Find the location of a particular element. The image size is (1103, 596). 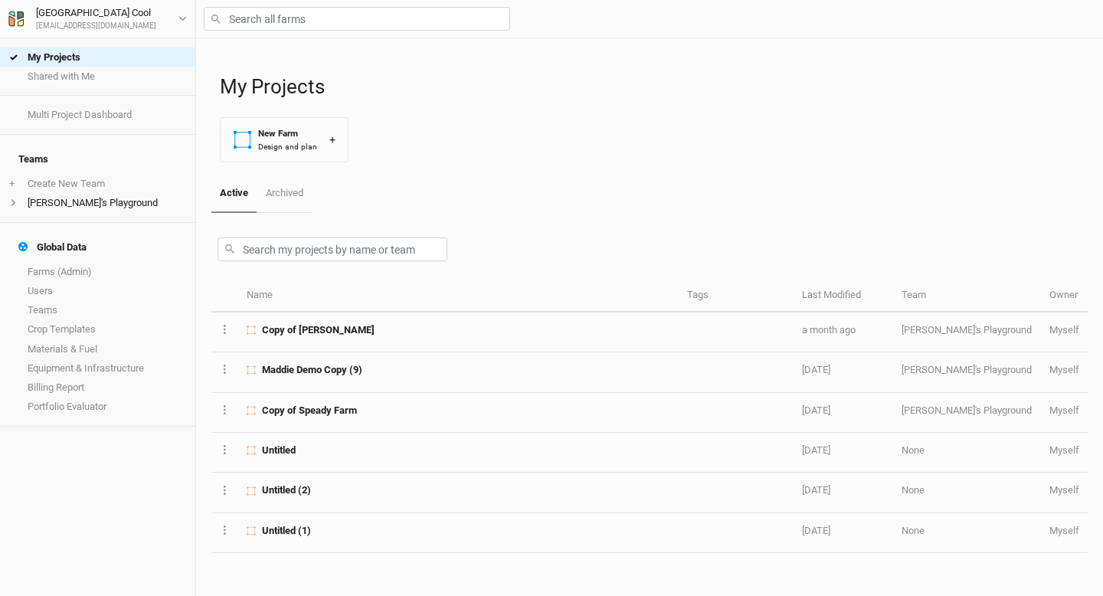

span: Copy of Speady Farm is located at coordinates (310, 411).